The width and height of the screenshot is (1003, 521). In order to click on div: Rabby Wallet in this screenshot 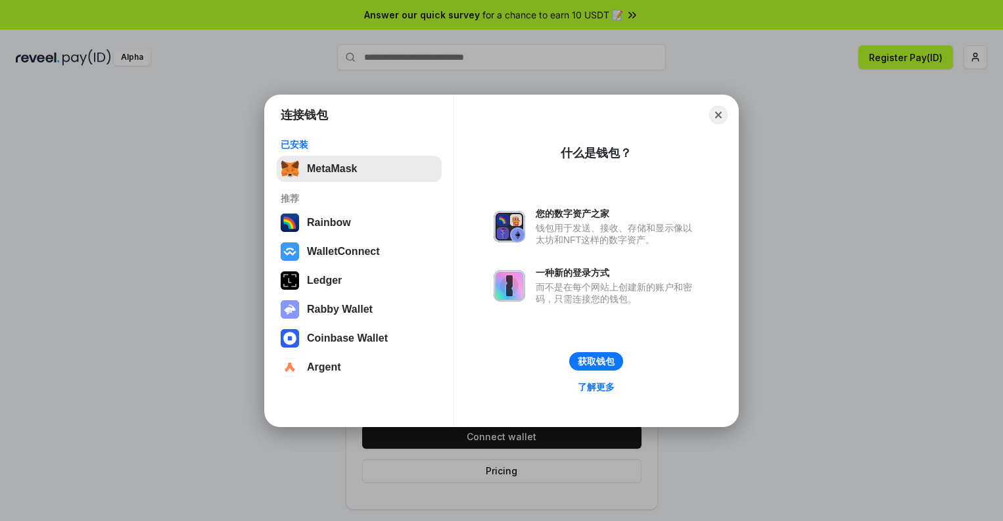, I will do `click(340, 310)`.